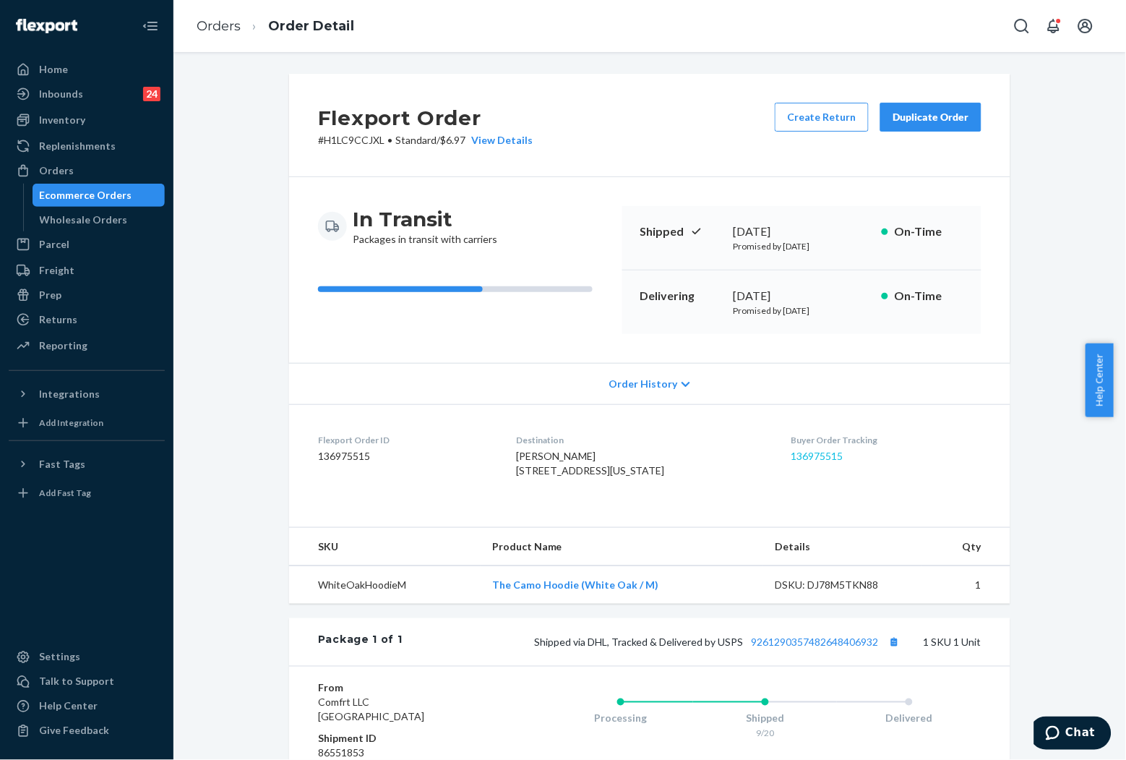 This screenshot has width=1126, height=760. What do you see at coordinates (1099, 380) in the screenshot?
I see `button: Help Center` at bounding box center [1099, 380].